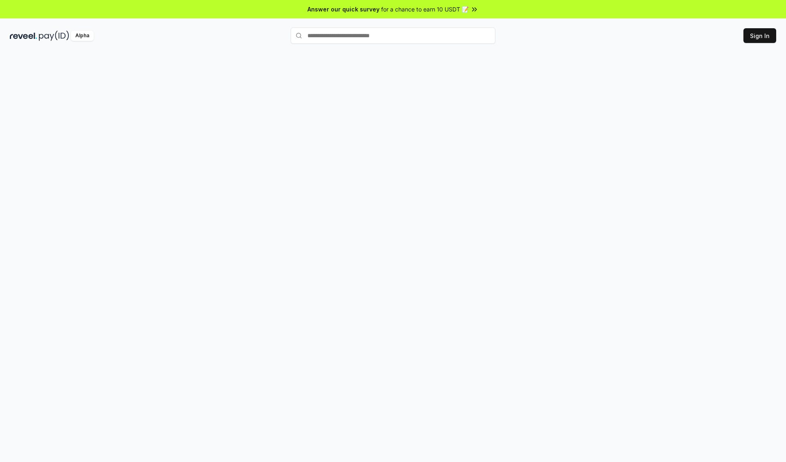 The image size is (786, 462). I want to click on img: pay_id, so click(54, 36).